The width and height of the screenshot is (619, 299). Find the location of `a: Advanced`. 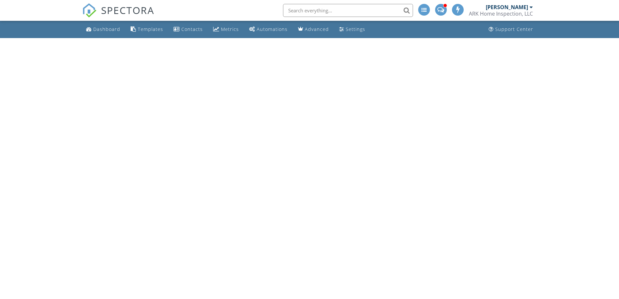

a: Advanced is located at coordinates (313, 29).